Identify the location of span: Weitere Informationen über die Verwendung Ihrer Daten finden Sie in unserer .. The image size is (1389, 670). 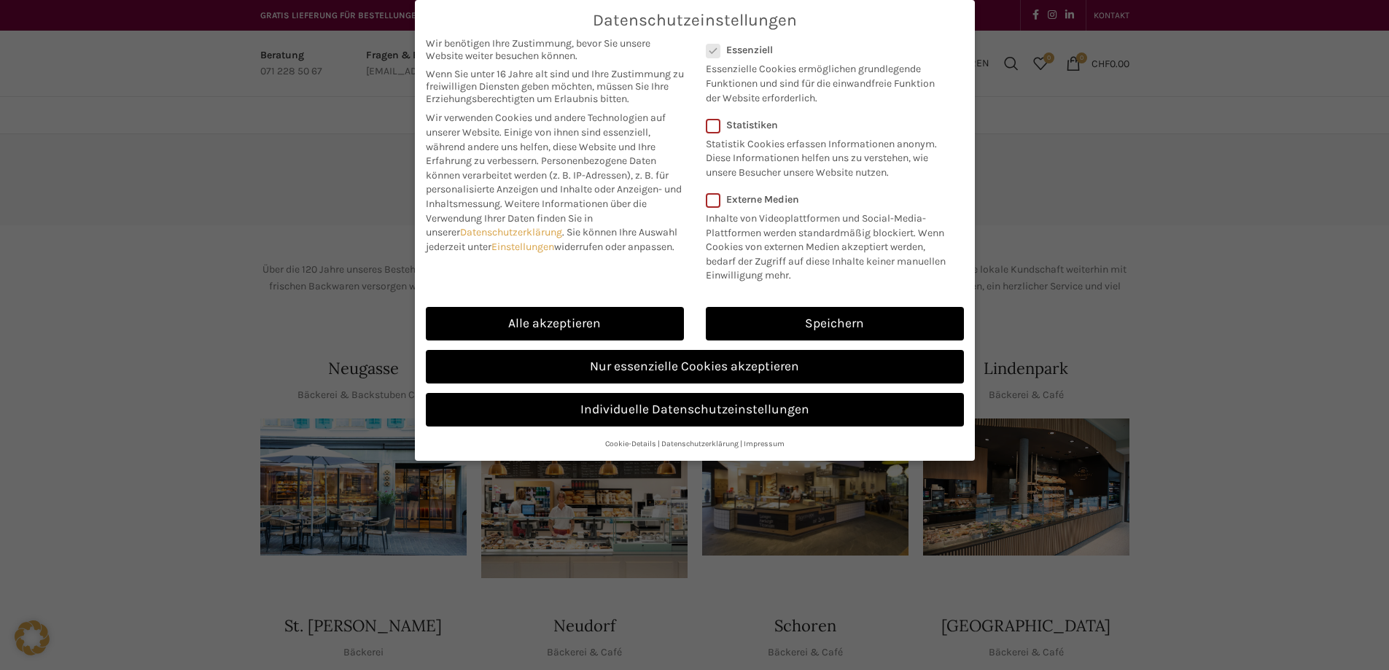
(536, 218).